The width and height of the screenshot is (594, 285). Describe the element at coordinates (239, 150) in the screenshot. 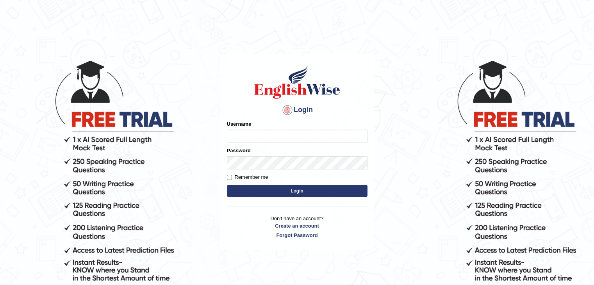

I see `label: Password` at that location.